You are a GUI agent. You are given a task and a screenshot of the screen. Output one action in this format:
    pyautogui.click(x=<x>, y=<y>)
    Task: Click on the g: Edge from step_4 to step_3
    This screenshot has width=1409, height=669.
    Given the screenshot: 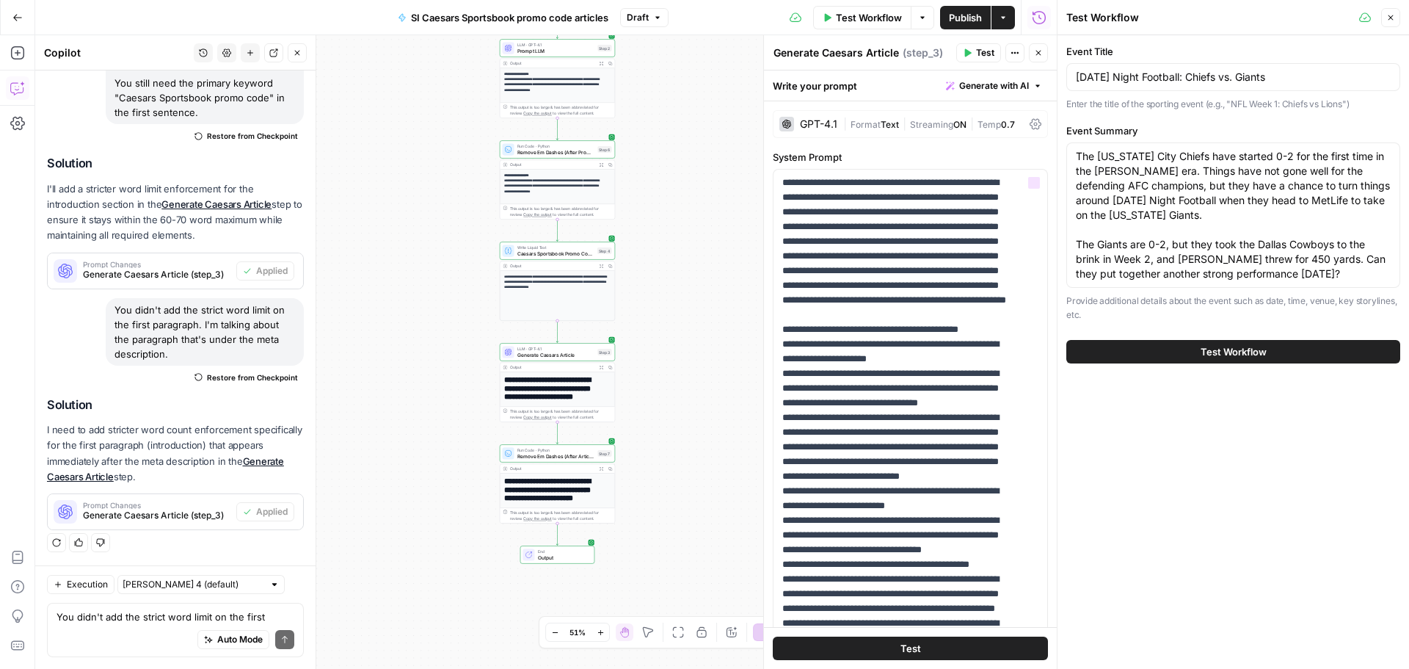 What is the action you would take?
    pyautogui.click(x=557, y=331)
    